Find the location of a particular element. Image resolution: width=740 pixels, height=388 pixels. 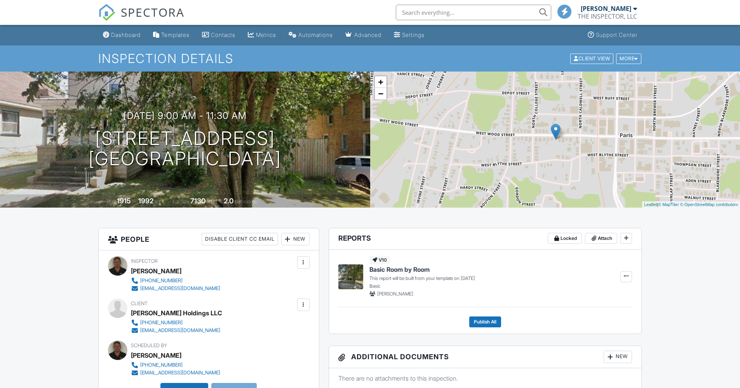

div: Contacts is located at coordinates (223, 35).